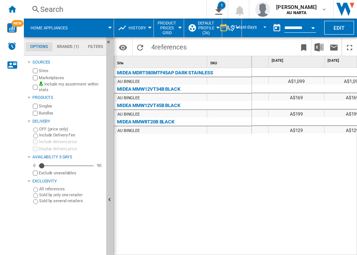 Image resolution: width=357 pixels, height=255 pixels. Describe the element at coordinates (349, 47) in the screenshot. I see `button: Maximize` at that location.